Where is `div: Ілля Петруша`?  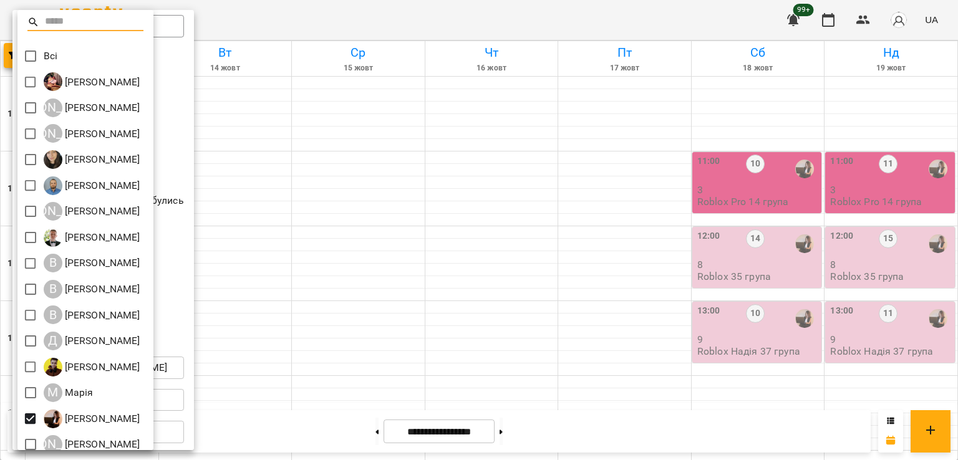 div: Ілля Петруша is located at coordinates (92, 82).